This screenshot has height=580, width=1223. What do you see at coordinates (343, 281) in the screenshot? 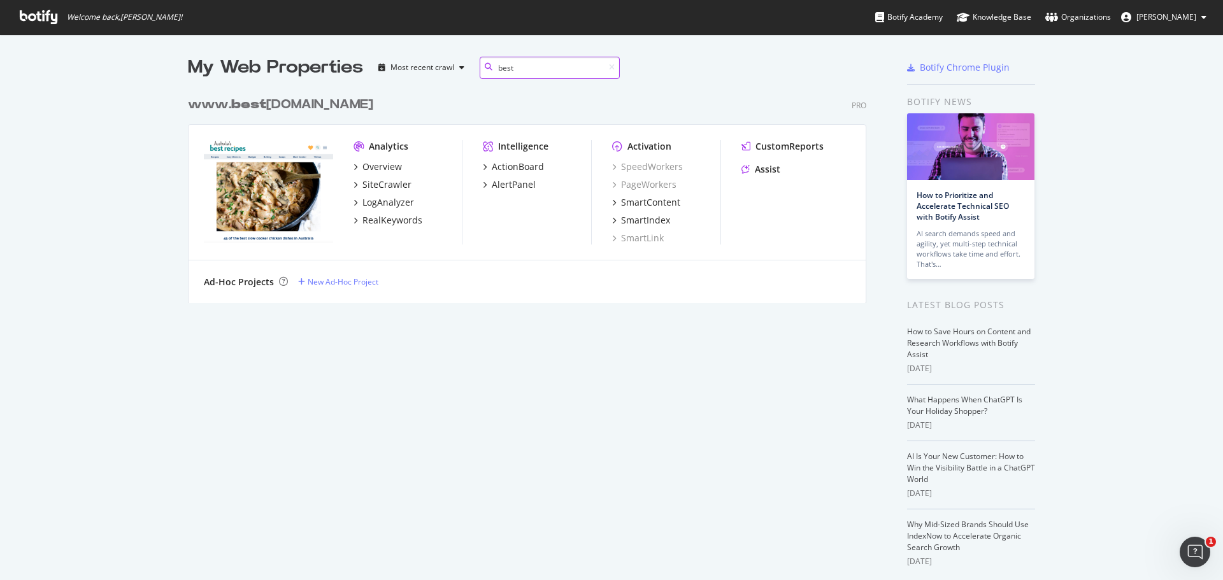
I see `div: New Ad-Hoc Project` at bounding box center [343, 281].